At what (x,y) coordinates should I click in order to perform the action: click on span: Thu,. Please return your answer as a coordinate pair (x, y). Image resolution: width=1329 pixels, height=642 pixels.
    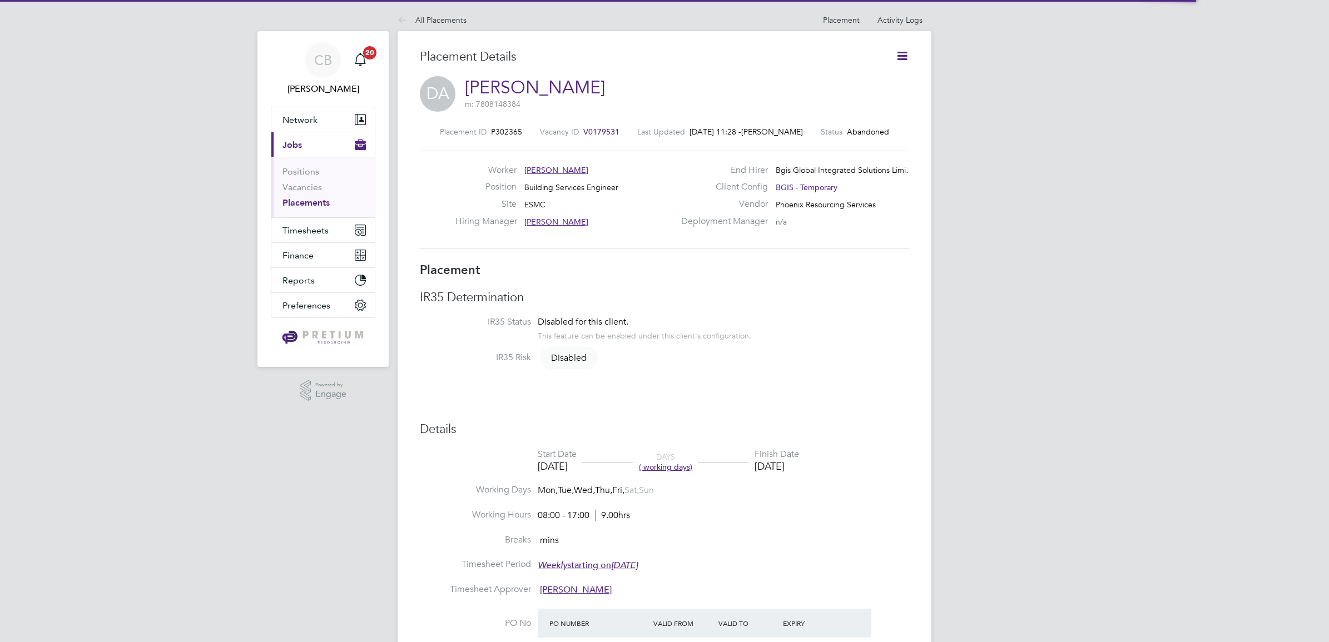
    Looking at the image, I should click on (603, 490).